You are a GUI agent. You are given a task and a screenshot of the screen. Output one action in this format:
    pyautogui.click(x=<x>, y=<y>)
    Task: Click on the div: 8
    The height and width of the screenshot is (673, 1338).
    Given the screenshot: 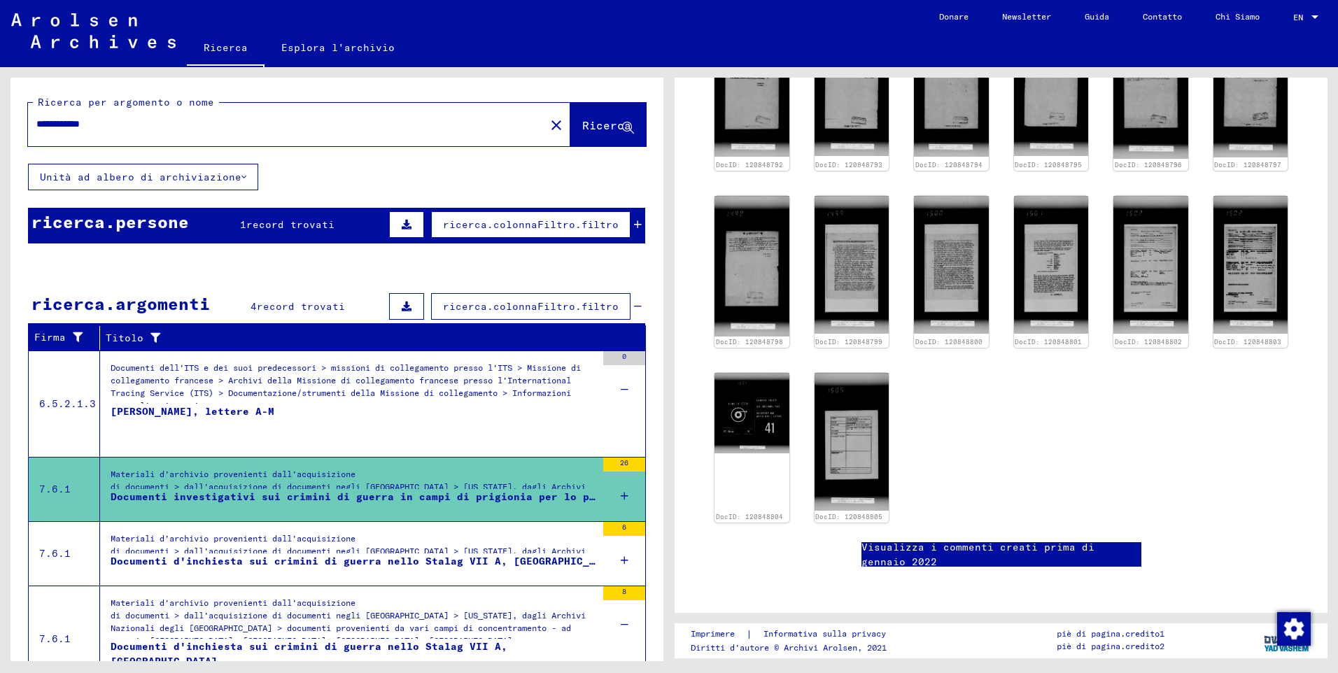 What is the action you would take?
    pyautogui.click(x=624, y=593)
    